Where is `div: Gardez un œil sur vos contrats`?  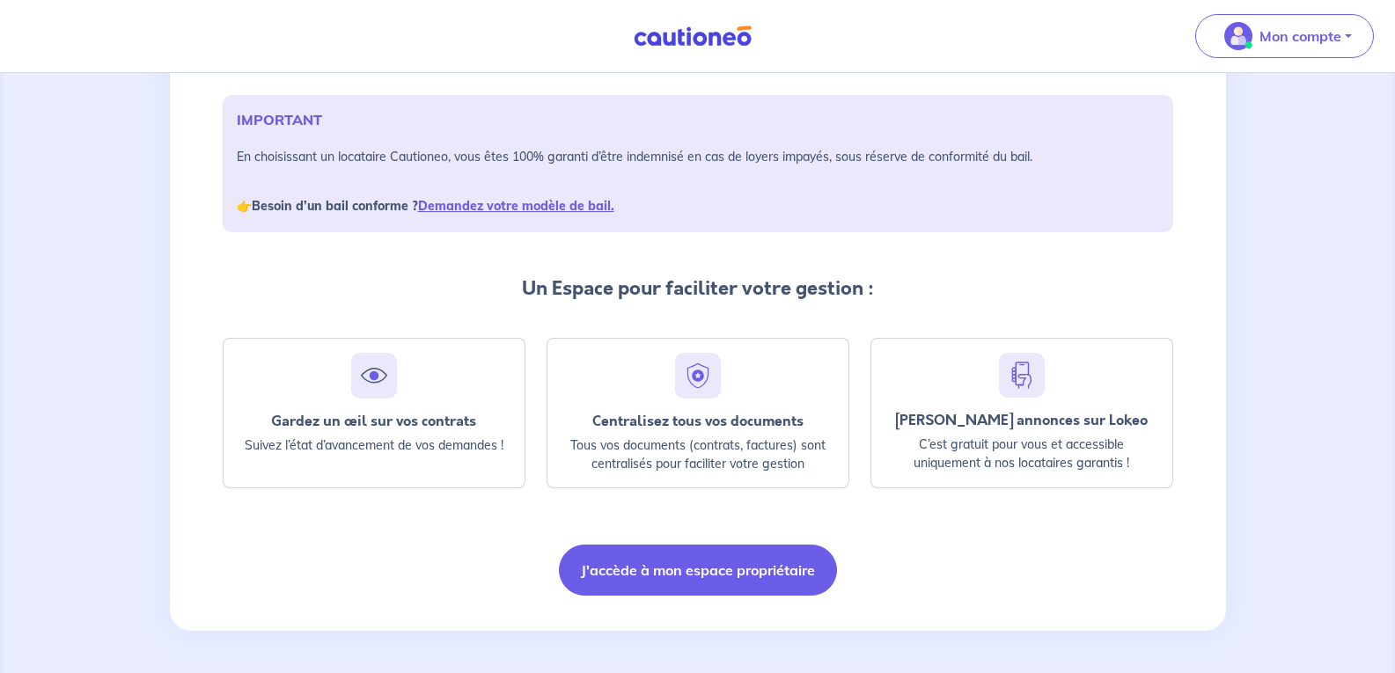 div: Gardez un œil sur vos contrats is located at coordinates (374, 421).